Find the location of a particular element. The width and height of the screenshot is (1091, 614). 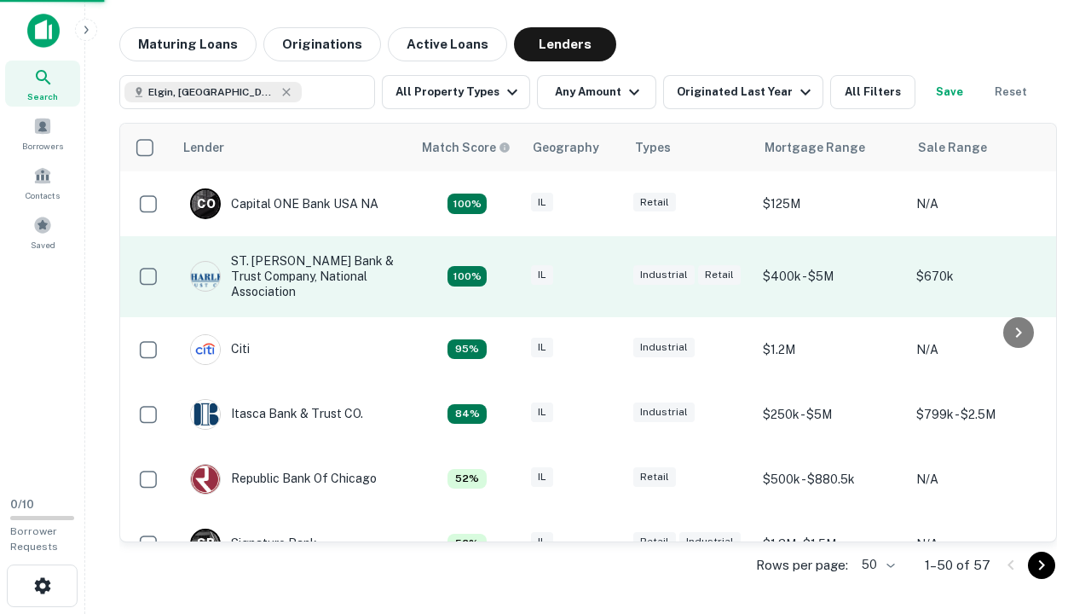

p: 1–50 of 57 is located at coordinates (957, 565).